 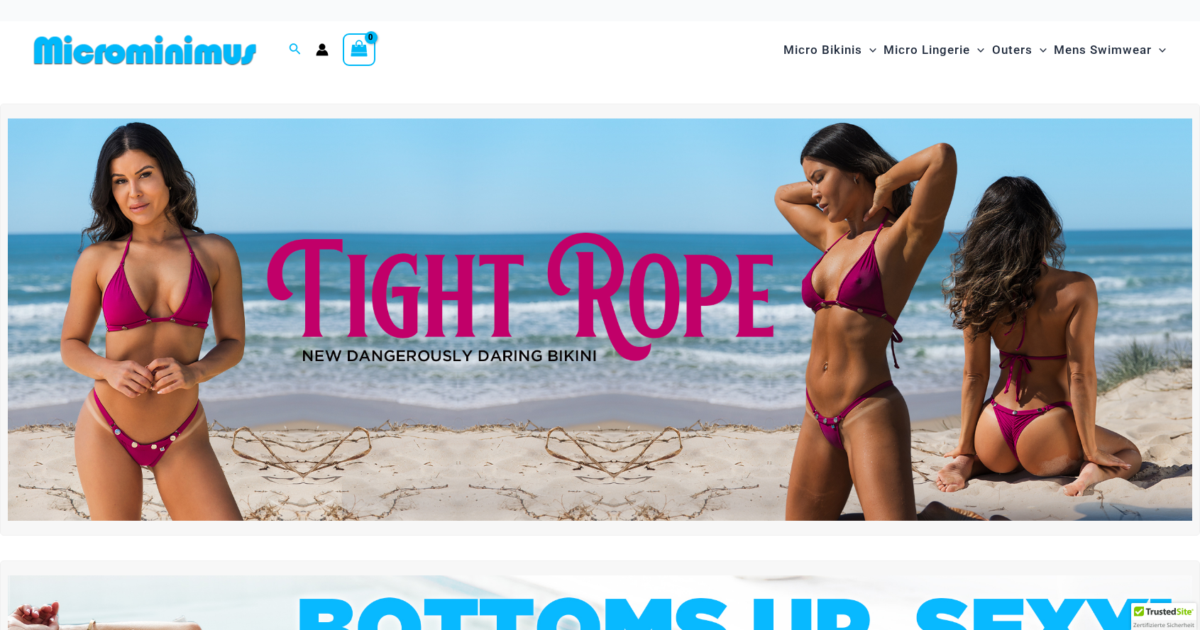 I want to click on a: View Shopping Cart, empty, so click(x=359, y=50).